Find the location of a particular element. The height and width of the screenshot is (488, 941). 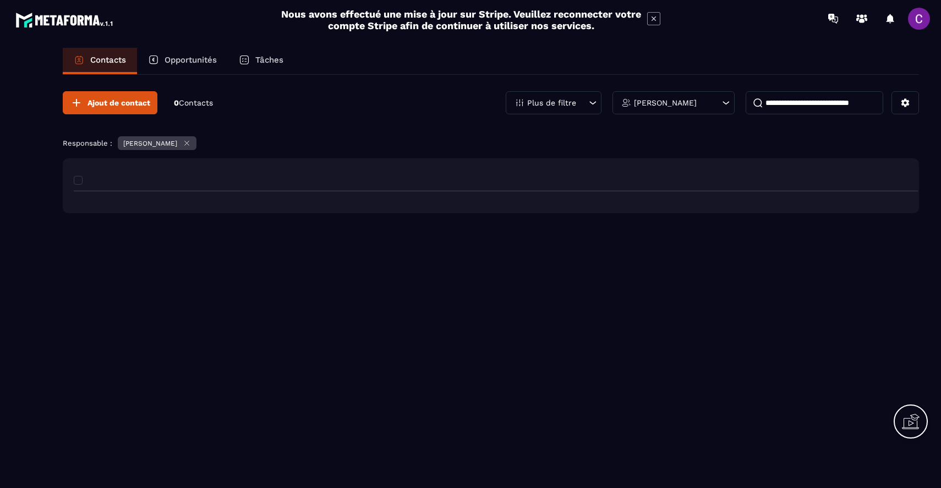

span: Contacts is located at coordinates (196, 103).